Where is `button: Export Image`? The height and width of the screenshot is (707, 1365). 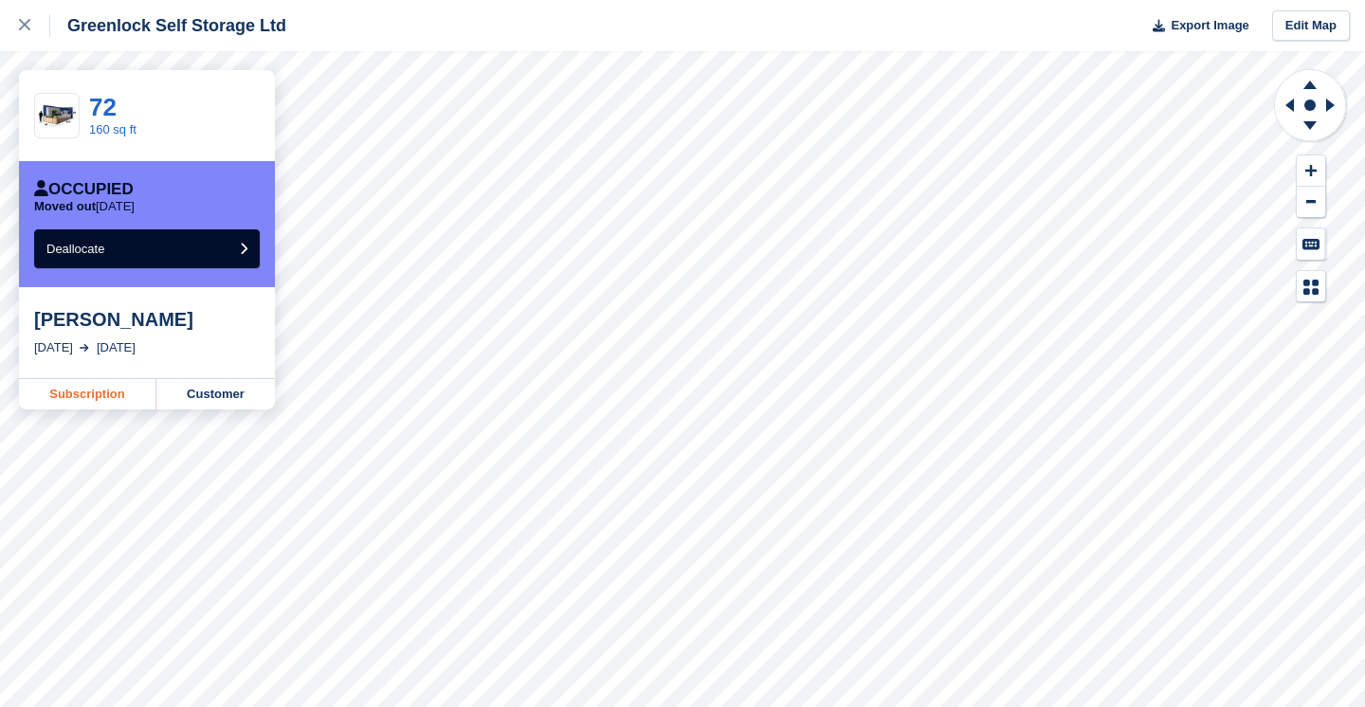
button: Export Image is located at coordinates (1195, 26).